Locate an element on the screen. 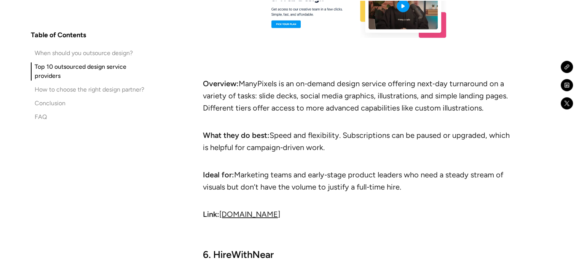 This screenshot has width=579, height=264. li: ManyPixels is an on‑demand design service offering next‑day turnaround on a variety of tasks: sli... is located at coordinates (358, 102).